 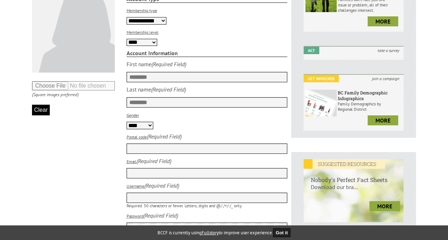 What do you see at coordinates (133, 115) in the screenshot?
I see `label: Gender` at bounding box center [133, 115].